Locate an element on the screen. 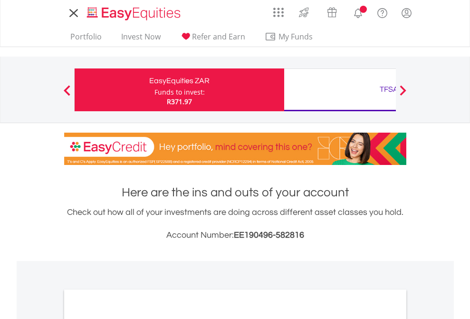 Image resolution: width=470 pixels, height=319 pixels. a: Invest Now is located at coordinates (141, 39).